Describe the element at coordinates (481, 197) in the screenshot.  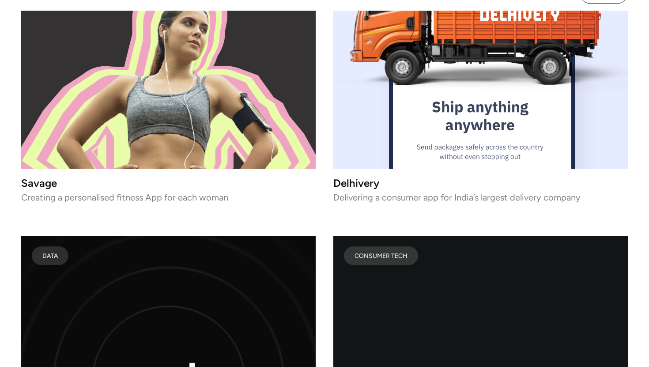
I see `p: Delivering a consumer app for India’s largest delivery company` at that location.